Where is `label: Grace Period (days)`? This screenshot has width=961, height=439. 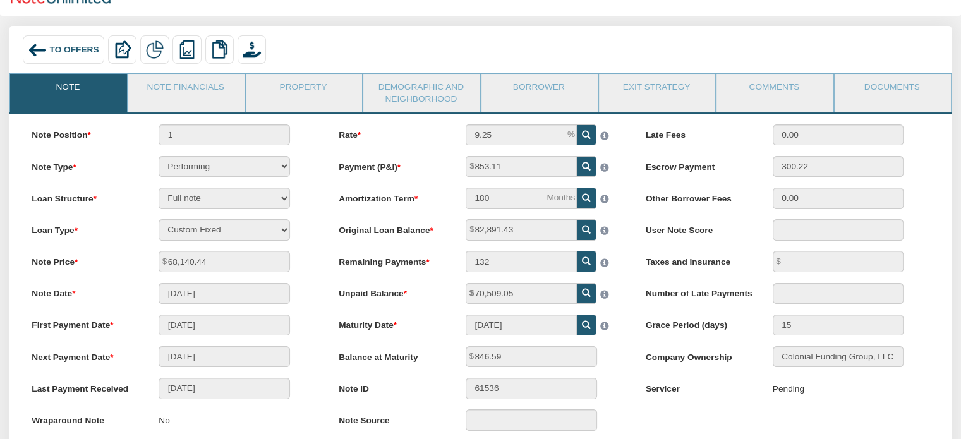
label: Grace Period (days) is located at coordinates (698, 323).